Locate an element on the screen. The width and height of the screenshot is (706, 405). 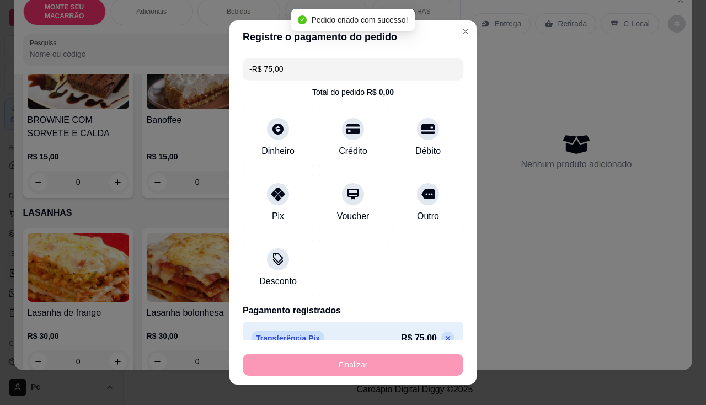
div: Desconto is located at coordinates (278, 281).